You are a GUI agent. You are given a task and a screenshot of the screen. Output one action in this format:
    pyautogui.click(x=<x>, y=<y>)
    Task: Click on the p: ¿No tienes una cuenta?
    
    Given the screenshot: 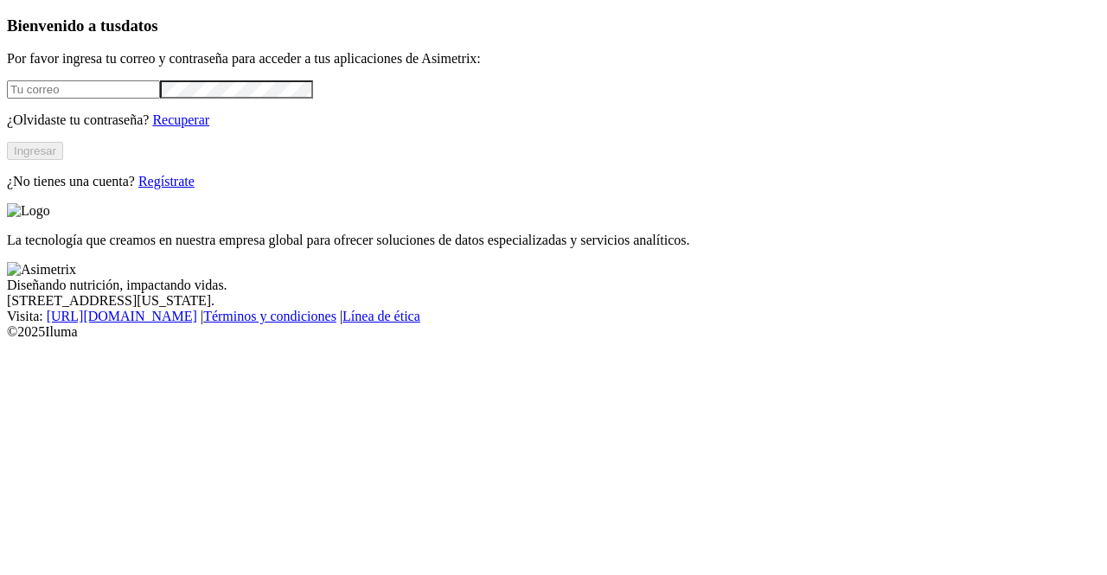 What is the action you would take?
    pyautogui.click(x=554, y=182)
    